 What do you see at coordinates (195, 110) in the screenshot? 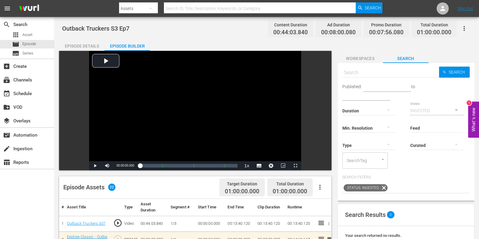
I see `div: Video Player` at bounding box center [195, 110].